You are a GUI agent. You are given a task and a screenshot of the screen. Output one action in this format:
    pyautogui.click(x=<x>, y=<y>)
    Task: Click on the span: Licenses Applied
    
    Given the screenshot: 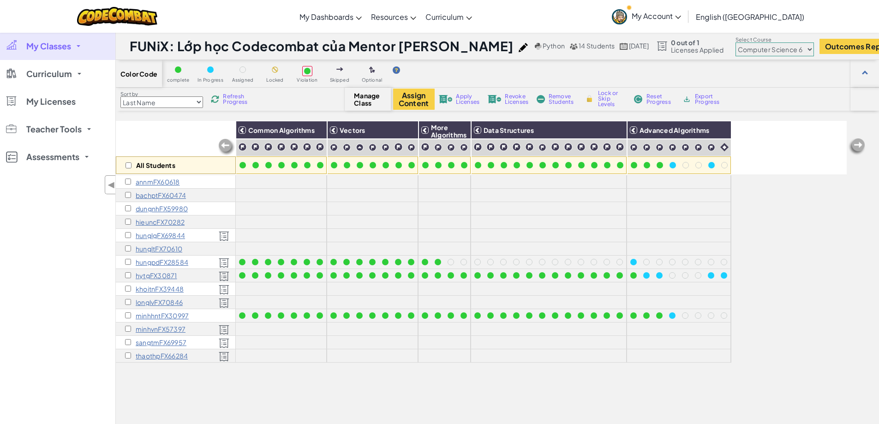 What is the action you would take?
    pyautogui.click(x=697, y=50)
    